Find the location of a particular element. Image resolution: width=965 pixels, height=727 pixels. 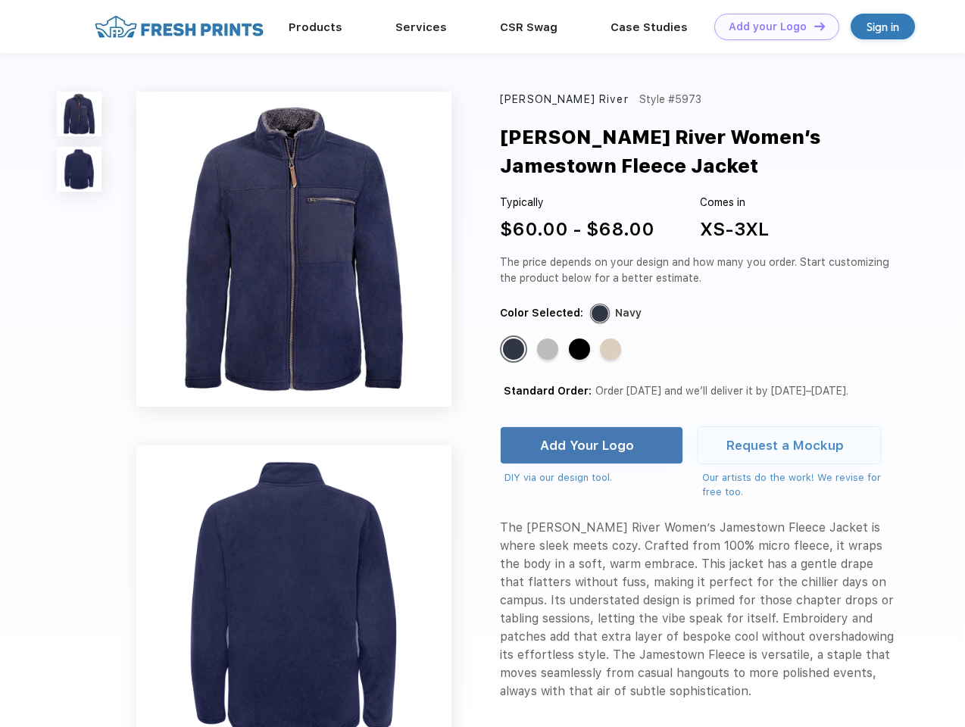

div: Our artists do the work! We revise for free too. is located at coordinates (798, 485).